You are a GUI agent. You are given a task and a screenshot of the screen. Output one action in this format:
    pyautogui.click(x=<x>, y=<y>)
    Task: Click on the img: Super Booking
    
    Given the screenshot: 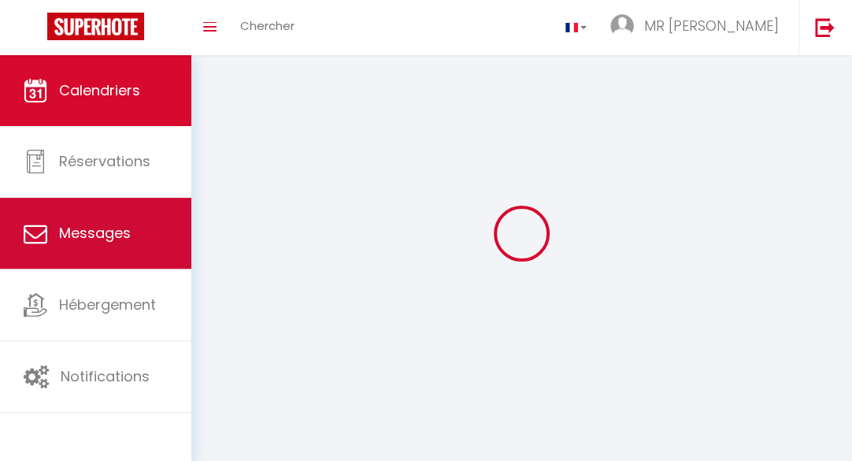 What is the action you would take?
    pyautogui.click(x=95, y=26)
    